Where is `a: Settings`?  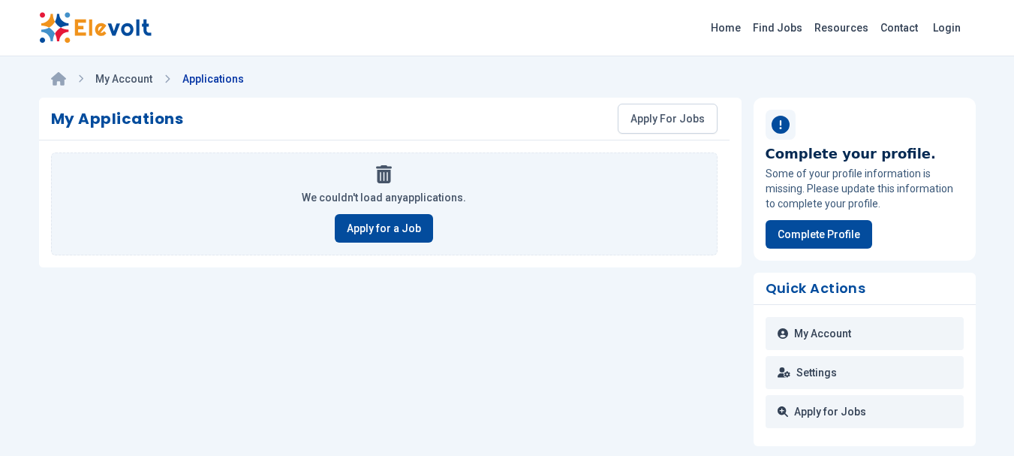 a: Settings is located at coordinates (865, 372).